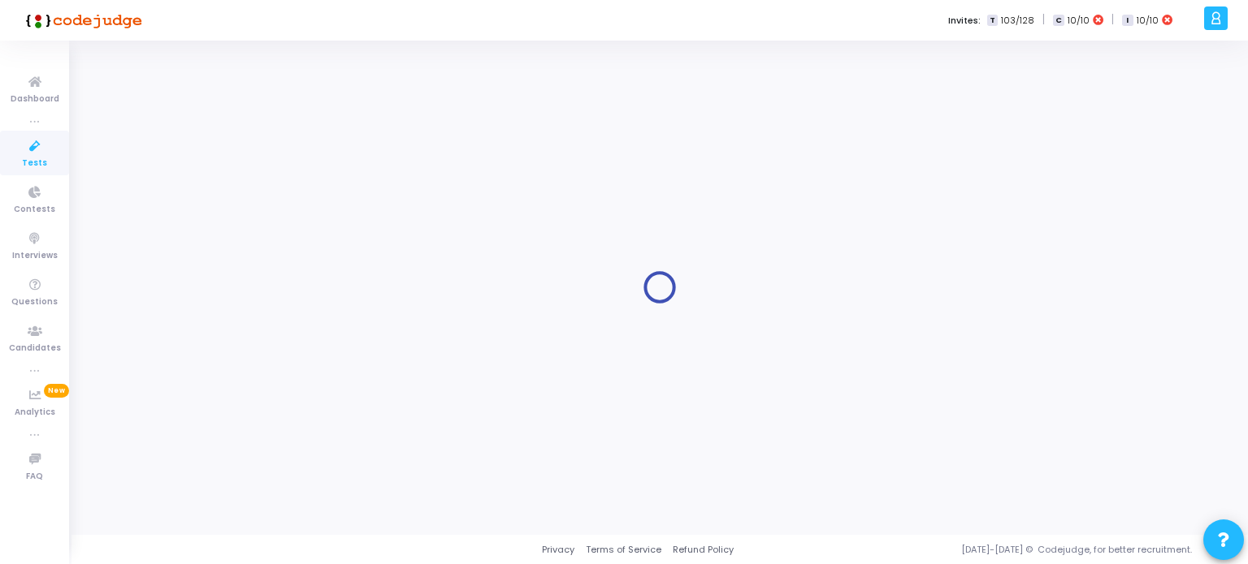 Image resolution: width=1248 pixels, height=564 pixels. Describe the element at coordinates (81, 20) in the screenshot. I see `img: logo` at that location.